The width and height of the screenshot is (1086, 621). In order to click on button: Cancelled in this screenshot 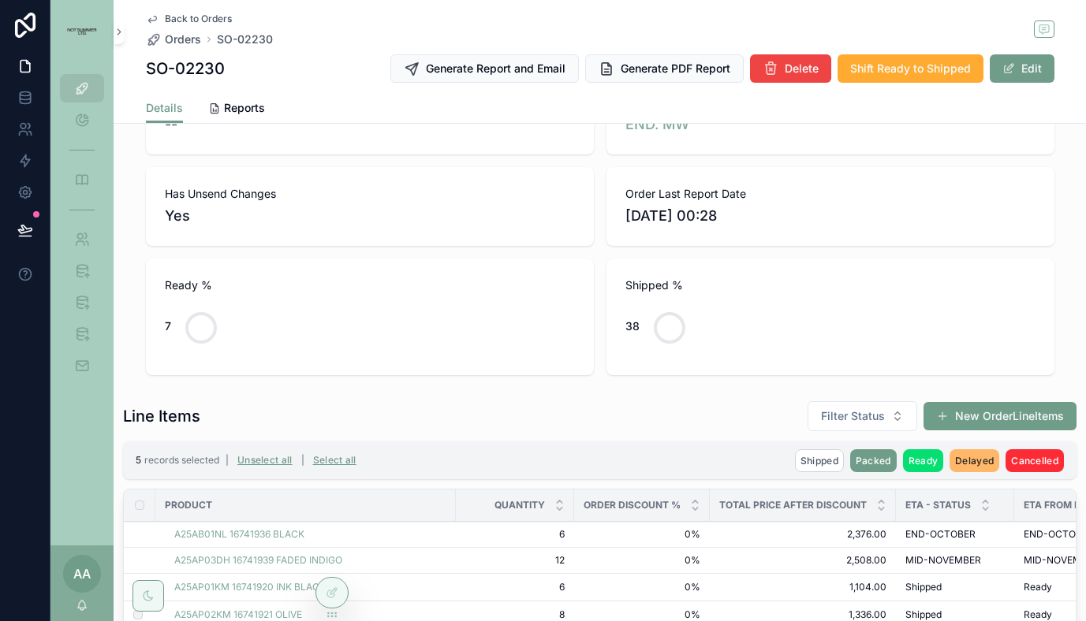, I will do `click(1035, 461)`.